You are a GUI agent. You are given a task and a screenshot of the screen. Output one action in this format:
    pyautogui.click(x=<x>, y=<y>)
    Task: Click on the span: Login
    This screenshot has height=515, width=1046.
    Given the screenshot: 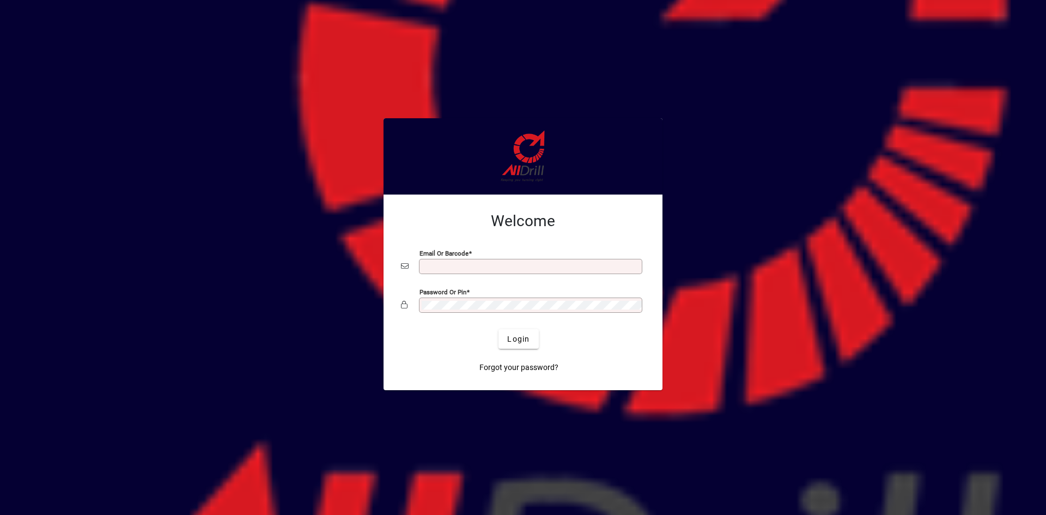 What is the action you would take?
    pyautogui.click(x=518, y=339)
    